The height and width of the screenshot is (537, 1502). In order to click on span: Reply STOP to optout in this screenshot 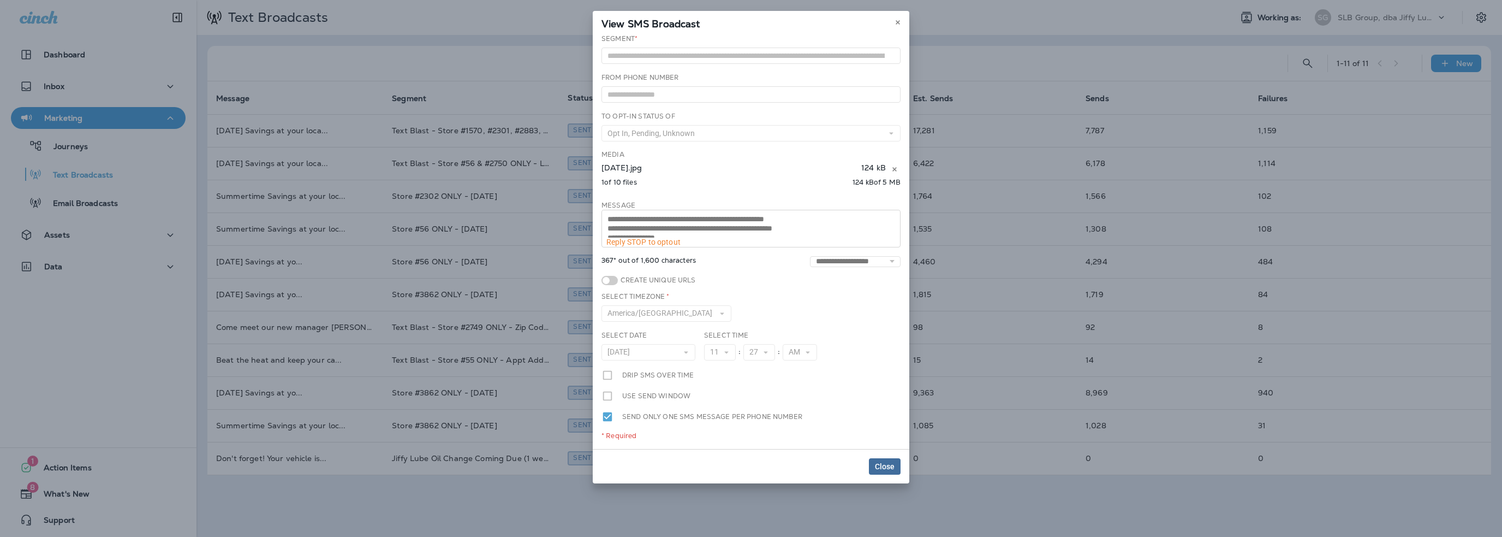, I will do `click(644, 242)`.